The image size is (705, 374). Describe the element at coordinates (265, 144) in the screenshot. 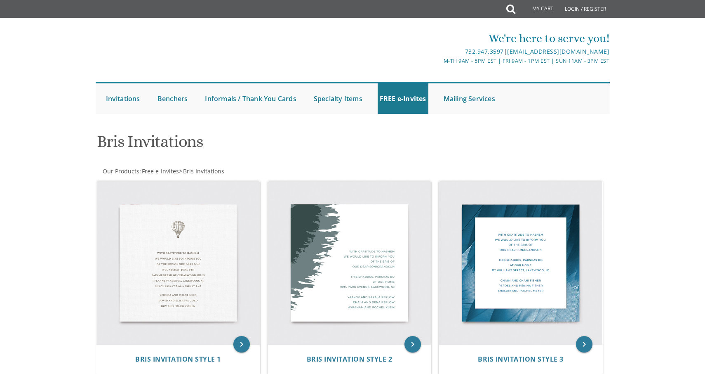

I see `h1: Bris Invitations` at that location.